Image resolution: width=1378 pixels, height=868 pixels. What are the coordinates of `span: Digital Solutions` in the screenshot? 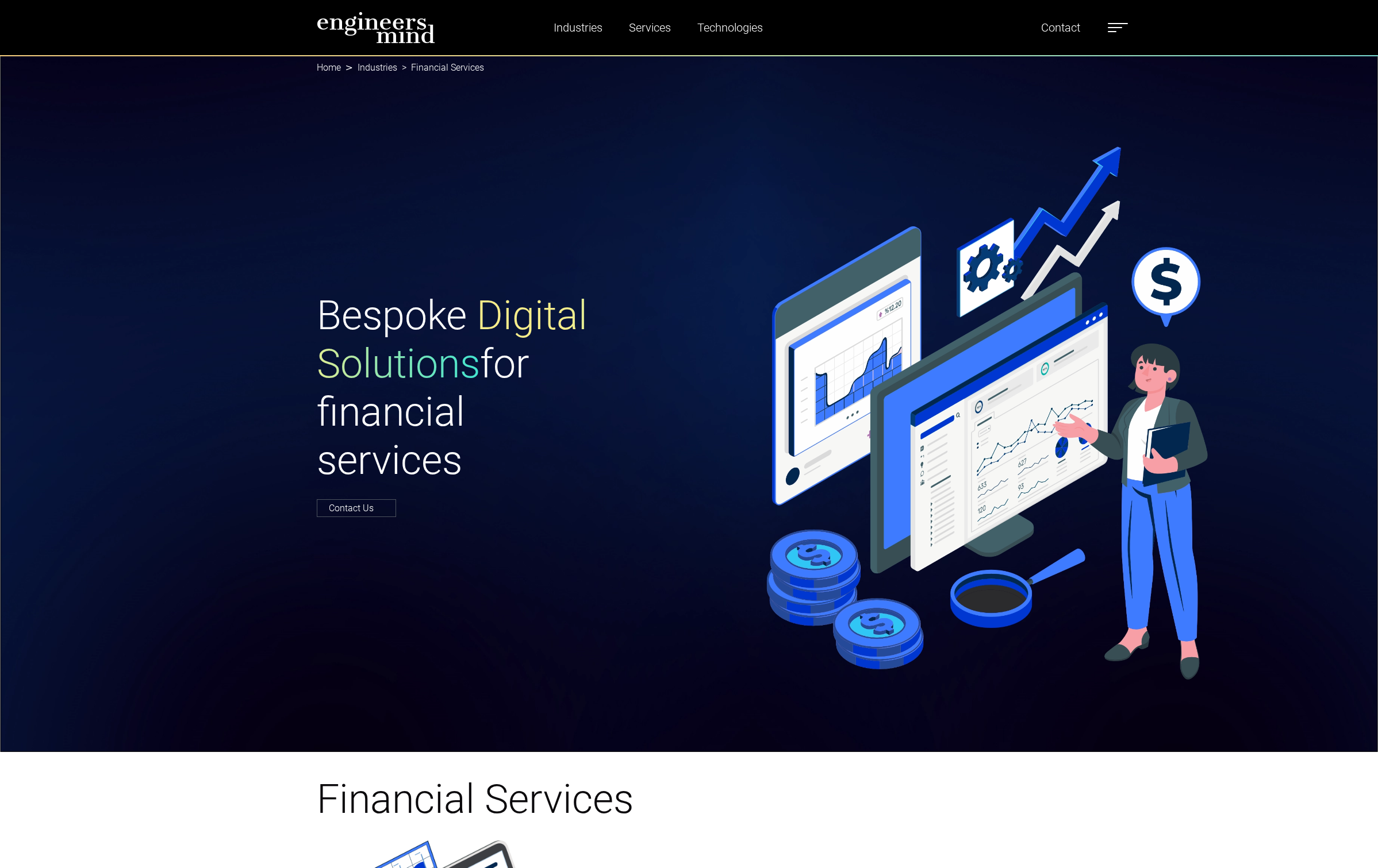 It's located at (452, 339).